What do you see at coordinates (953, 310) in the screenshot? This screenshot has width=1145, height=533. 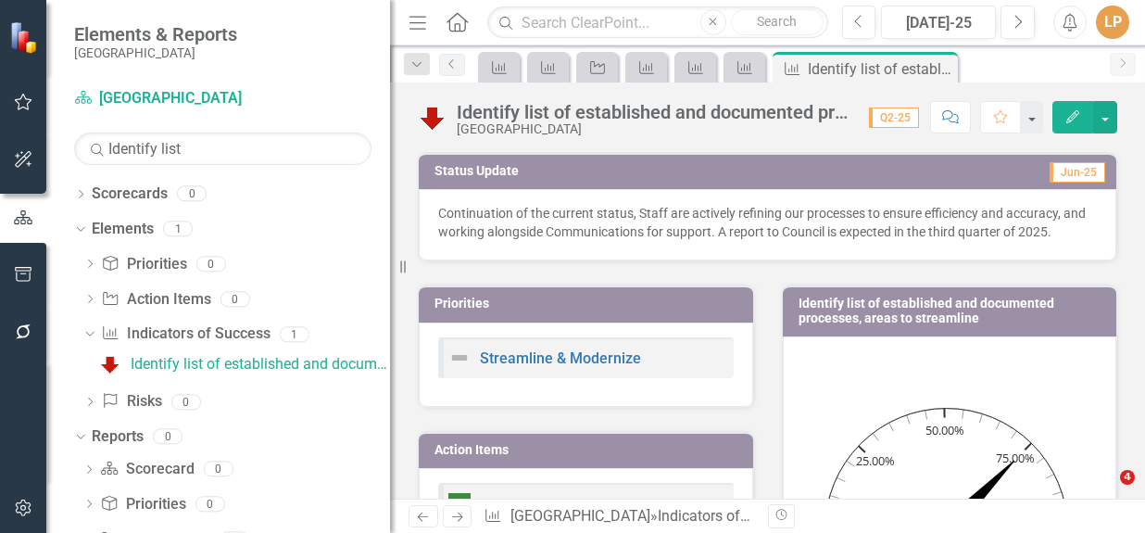 I see `h3: Identify list of established and documented processes, areas to streamline` at bounding box center [953, 310].